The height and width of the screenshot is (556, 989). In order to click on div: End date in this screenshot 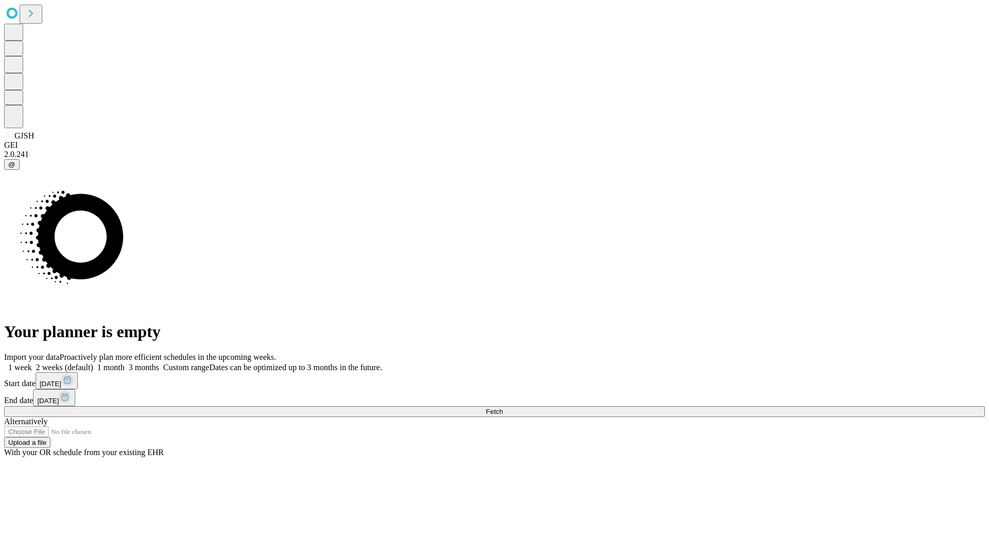, I will do `click(494, 397)`.